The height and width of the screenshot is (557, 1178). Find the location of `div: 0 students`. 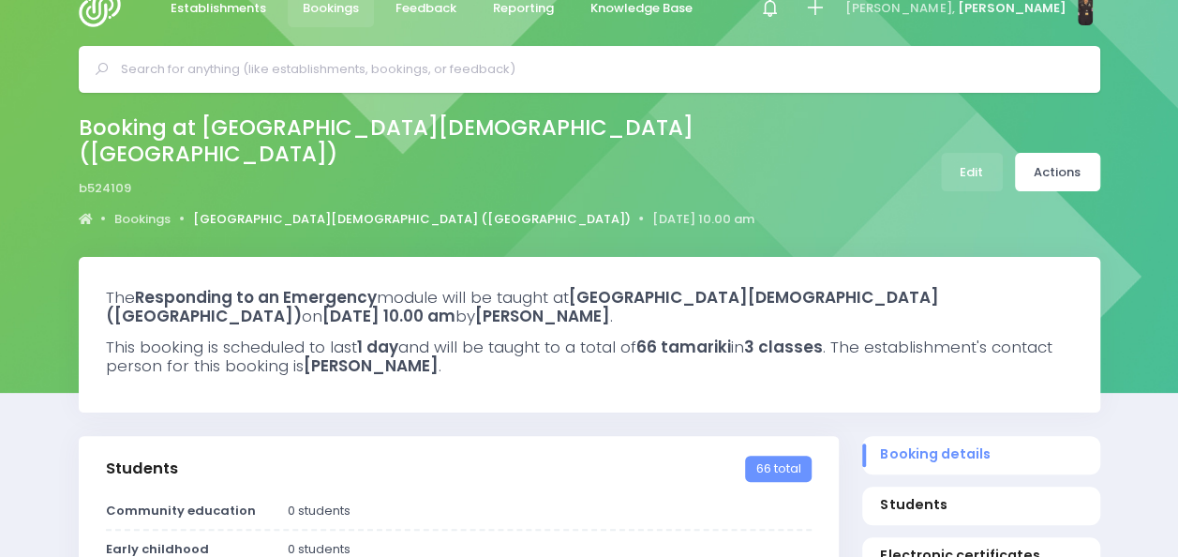

div: 0 students is located at coordinates (549, 511).